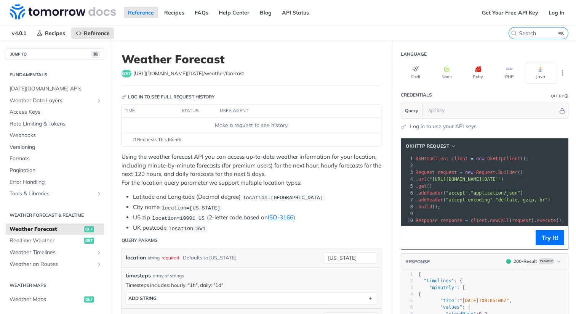  I want to click on span: https://api.tomorrow.io/v4/weather/forecast, so click(189, 74).